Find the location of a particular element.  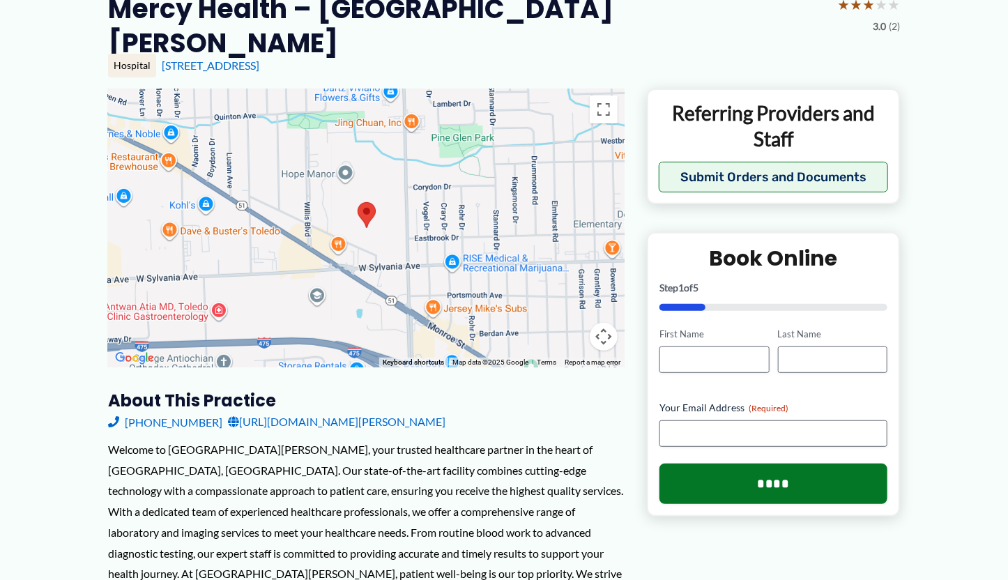

span: Map data ©2025 Google is located at coordinates (490, 362).